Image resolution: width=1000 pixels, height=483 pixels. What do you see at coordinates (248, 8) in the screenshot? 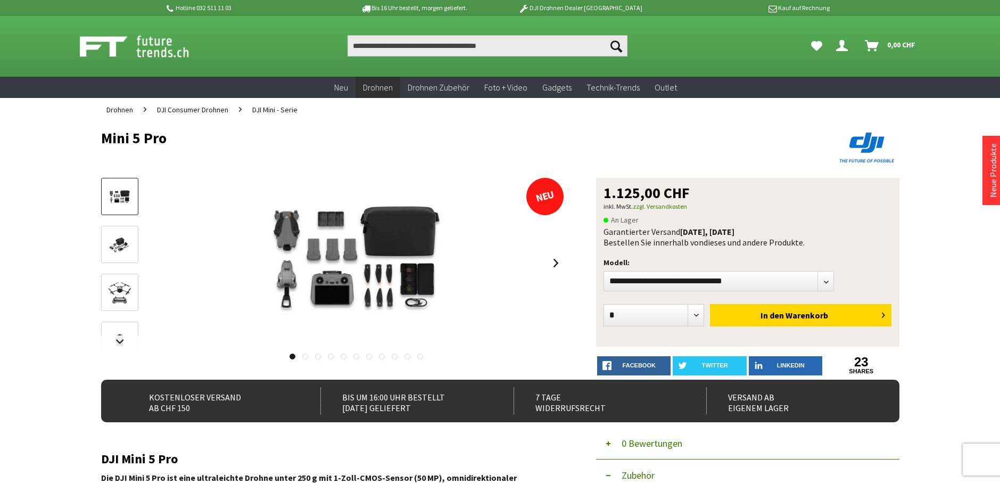
I see `p: Hotline 032 511 11 03` at bounding box center [248, 8].